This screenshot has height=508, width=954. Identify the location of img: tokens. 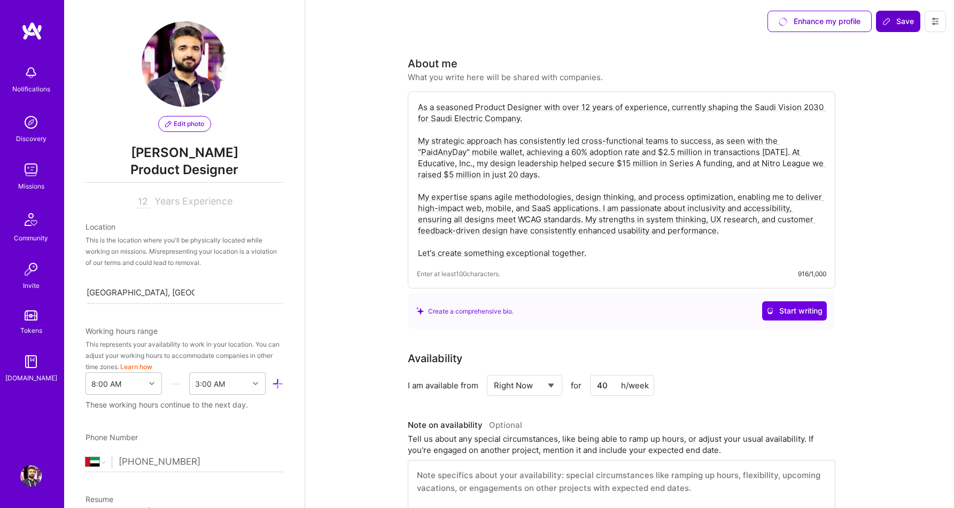
(31, 315).